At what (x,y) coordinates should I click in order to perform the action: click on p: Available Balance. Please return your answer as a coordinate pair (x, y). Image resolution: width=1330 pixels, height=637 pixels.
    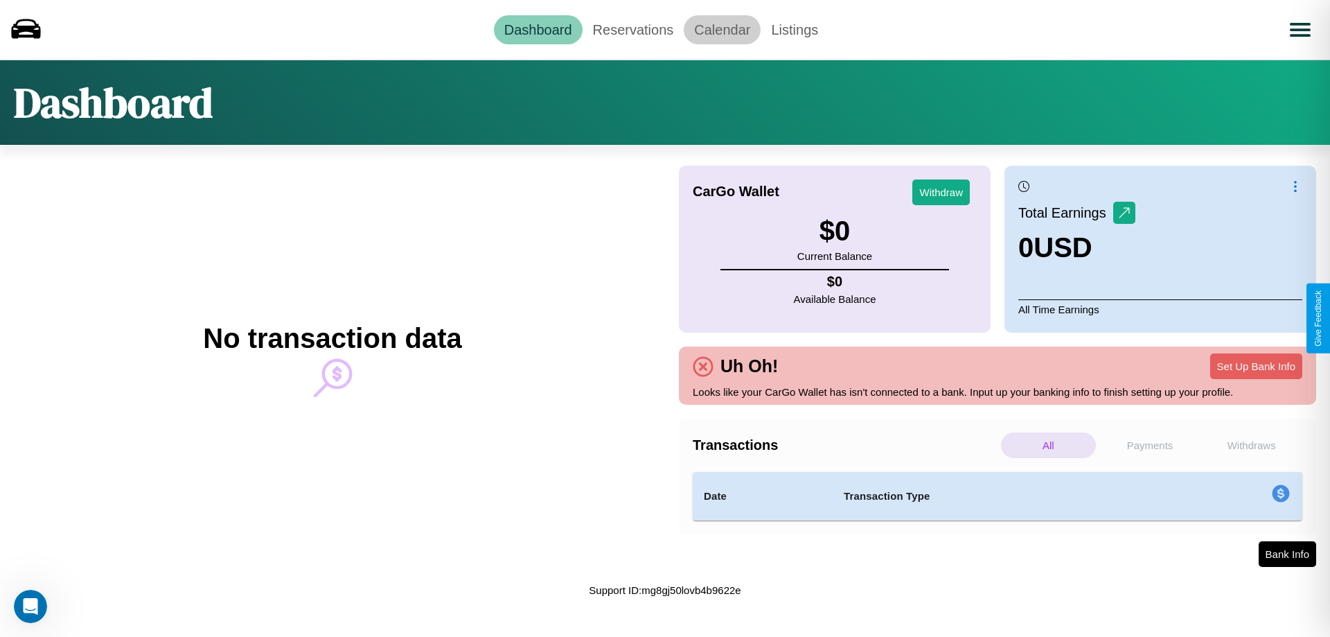
    Looking at the image, I should click on (835, 299).